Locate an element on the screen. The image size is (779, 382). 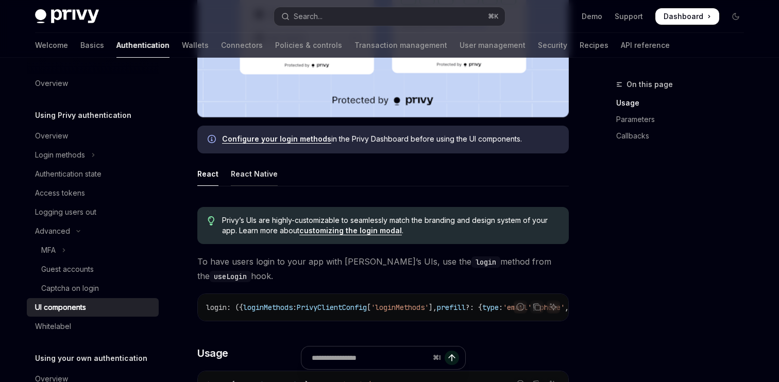
span: type is located at coordinates (490, 307).